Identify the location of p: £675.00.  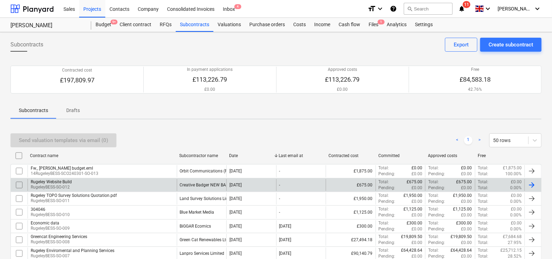
(465, 182).